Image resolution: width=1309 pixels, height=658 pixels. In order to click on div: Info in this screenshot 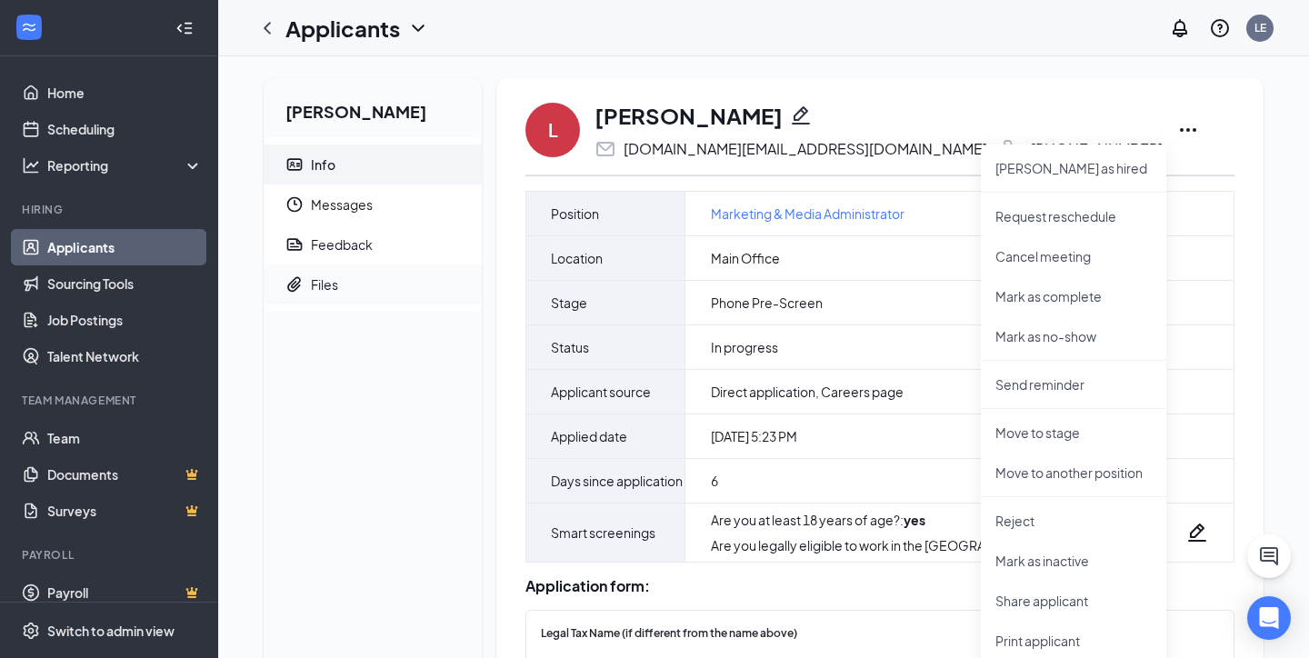, I will do `click(323, 165)`.